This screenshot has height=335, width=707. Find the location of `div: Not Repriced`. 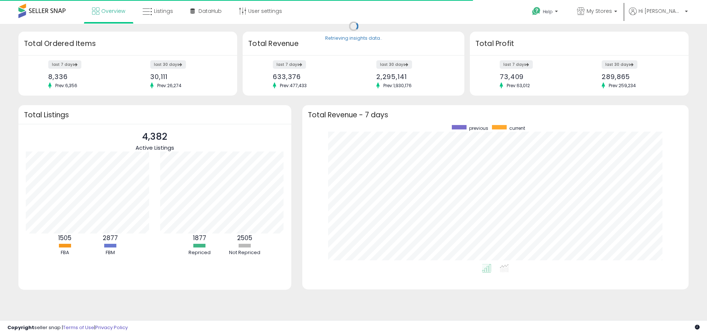

div: Not Repriced is located at coordinates (245, 253).